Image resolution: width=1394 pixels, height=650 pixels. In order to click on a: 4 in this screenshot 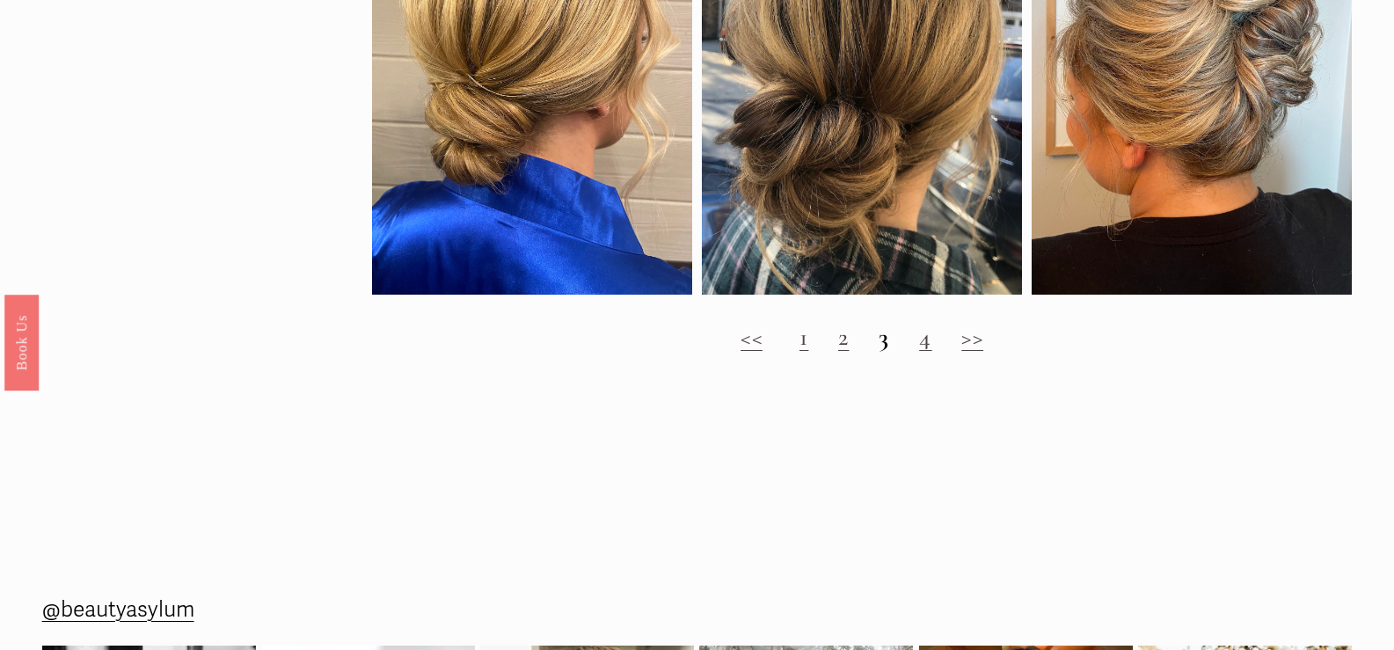, I will do `click(925, 337)`.